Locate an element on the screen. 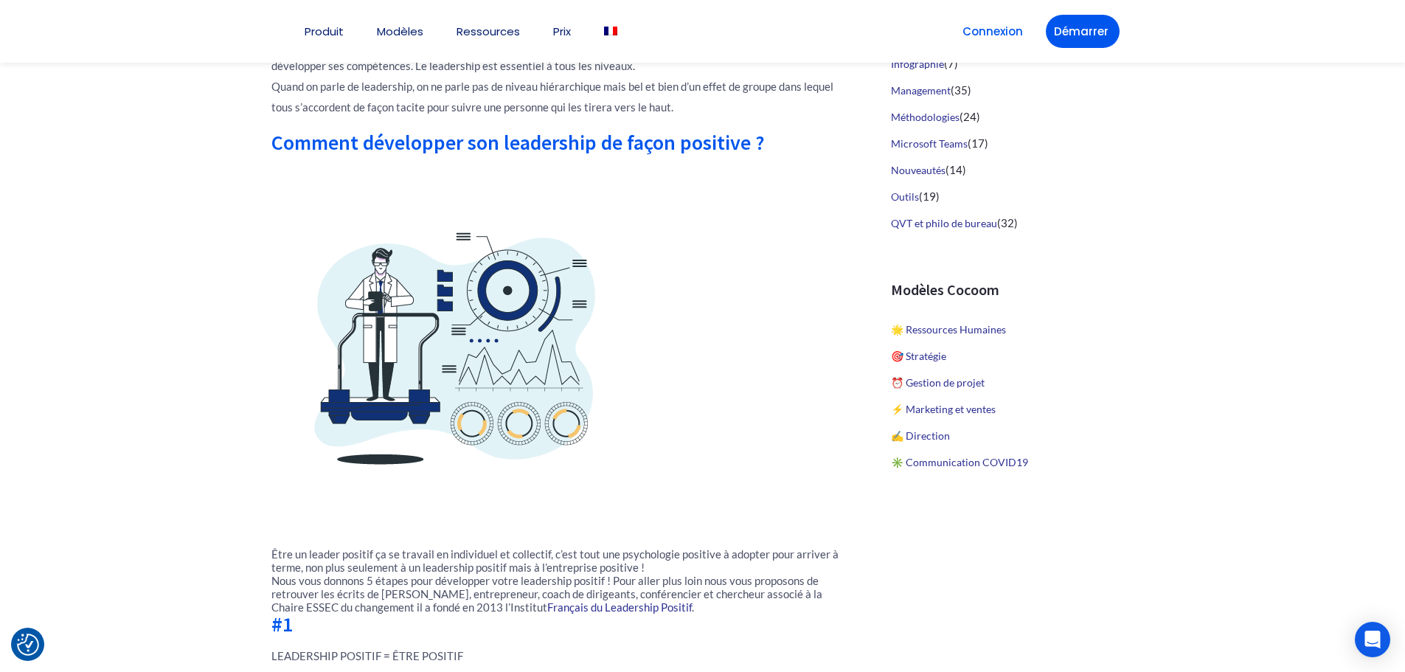  b: LEADERSHIP POSITIF = ÊTRE POSITIF is located at coordinates (367, 656).